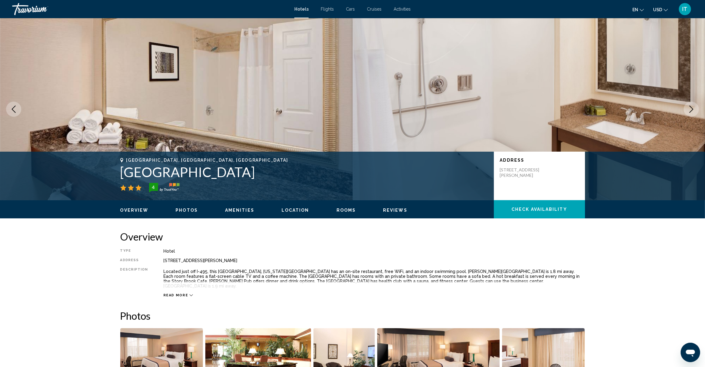 The height and width of the screenshot is (367, 705). I want to click on span: USD, so click(657, 10).